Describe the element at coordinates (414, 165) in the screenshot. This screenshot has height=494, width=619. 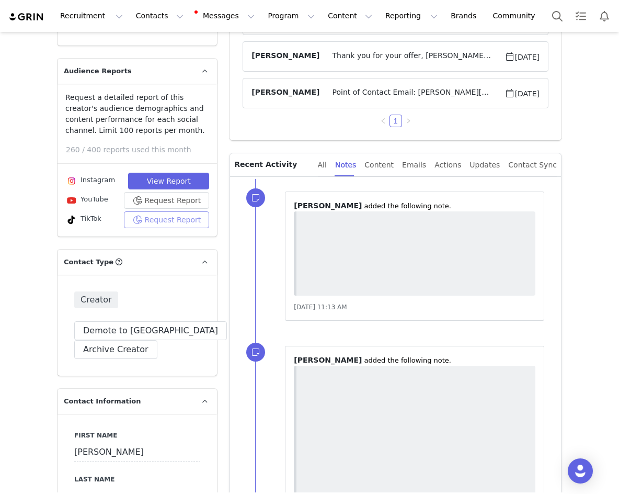
I see `div: Emails` at that location.